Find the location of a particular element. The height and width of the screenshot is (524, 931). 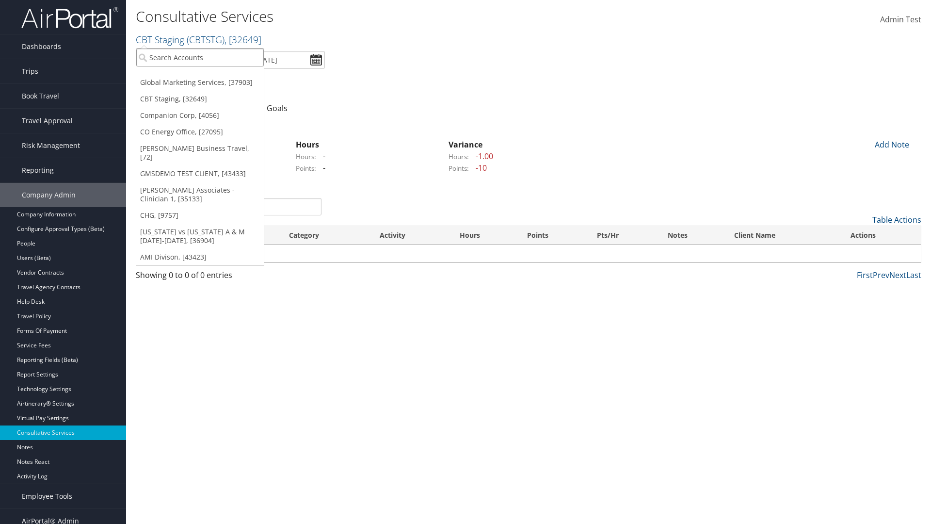

a: CBT Staging is located at coordinates (198, 39).